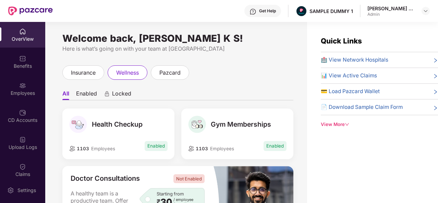  I want to click on span: 📊 View Active Claims, so click(349, 76).